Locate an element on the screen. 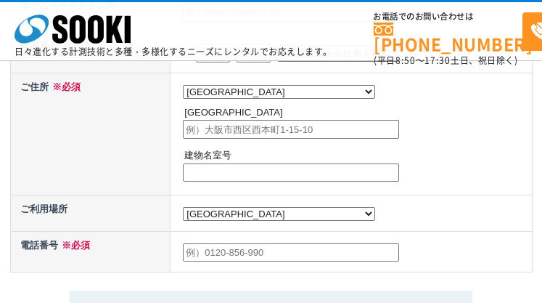 The image size is (542, 303). p: 建物名室号 is located at coordinates (357, 155).